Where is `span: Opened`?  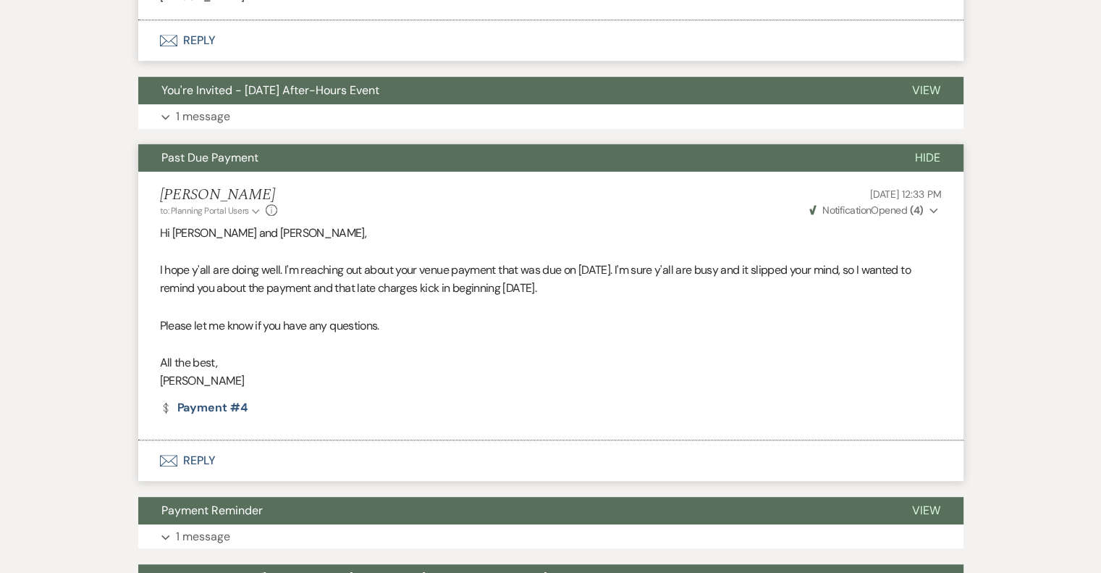
span: Opened is located at coordinates (867, 210).